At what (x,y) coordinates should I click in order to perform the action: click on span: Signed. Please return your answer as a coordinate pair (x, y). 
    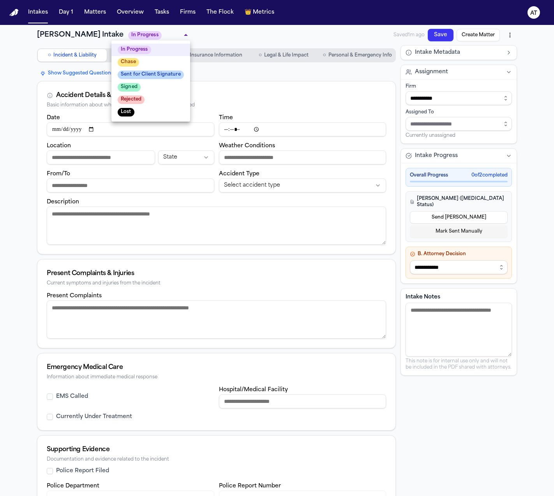
    Looking at the image, I should click on (129, 87).